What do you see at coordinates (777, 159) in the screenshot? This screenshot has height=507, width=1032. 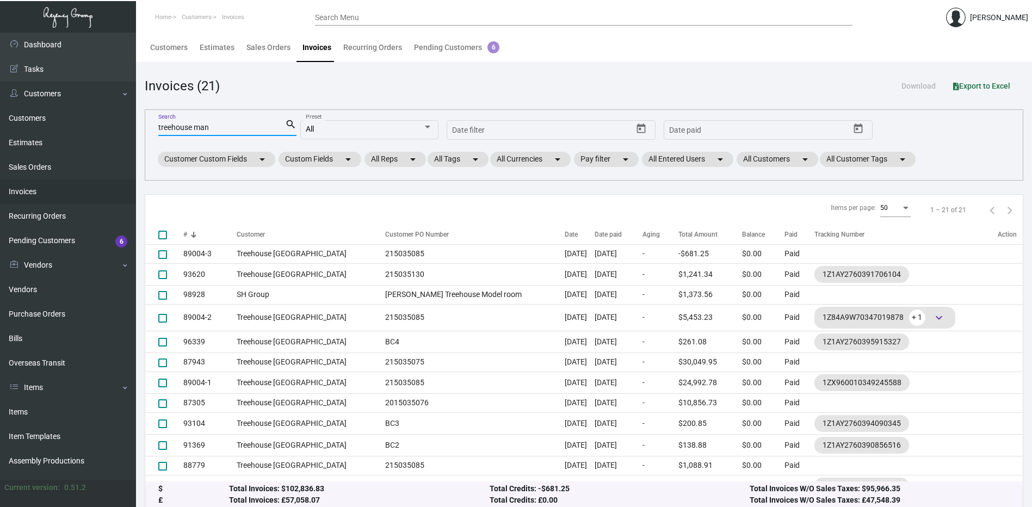 I see `mat-chip: All Customers` at bounding box center [777, 159].